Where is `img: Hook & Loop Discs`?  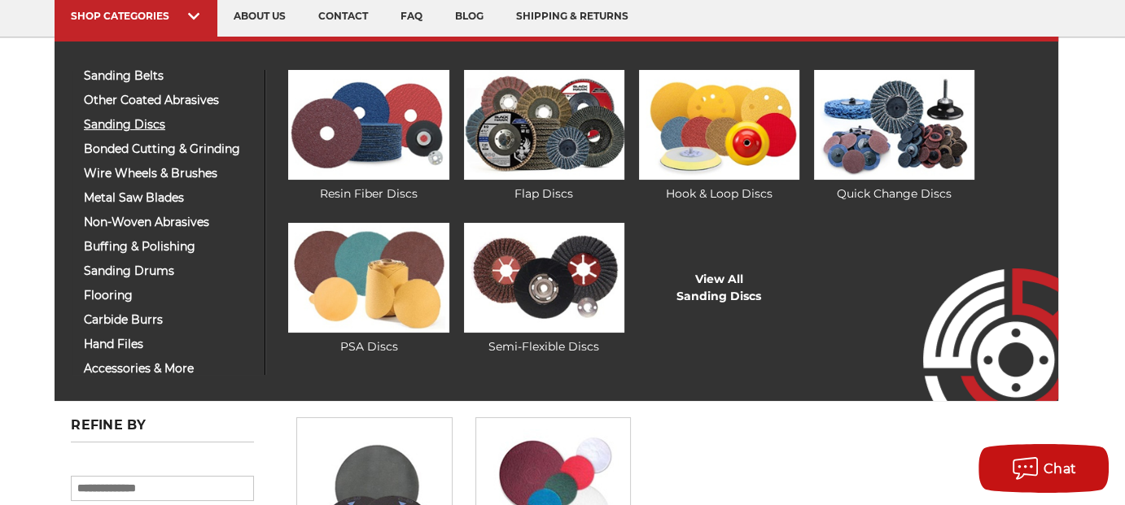 img: Hook & Loop Discs is located at coordinates (719, 125).